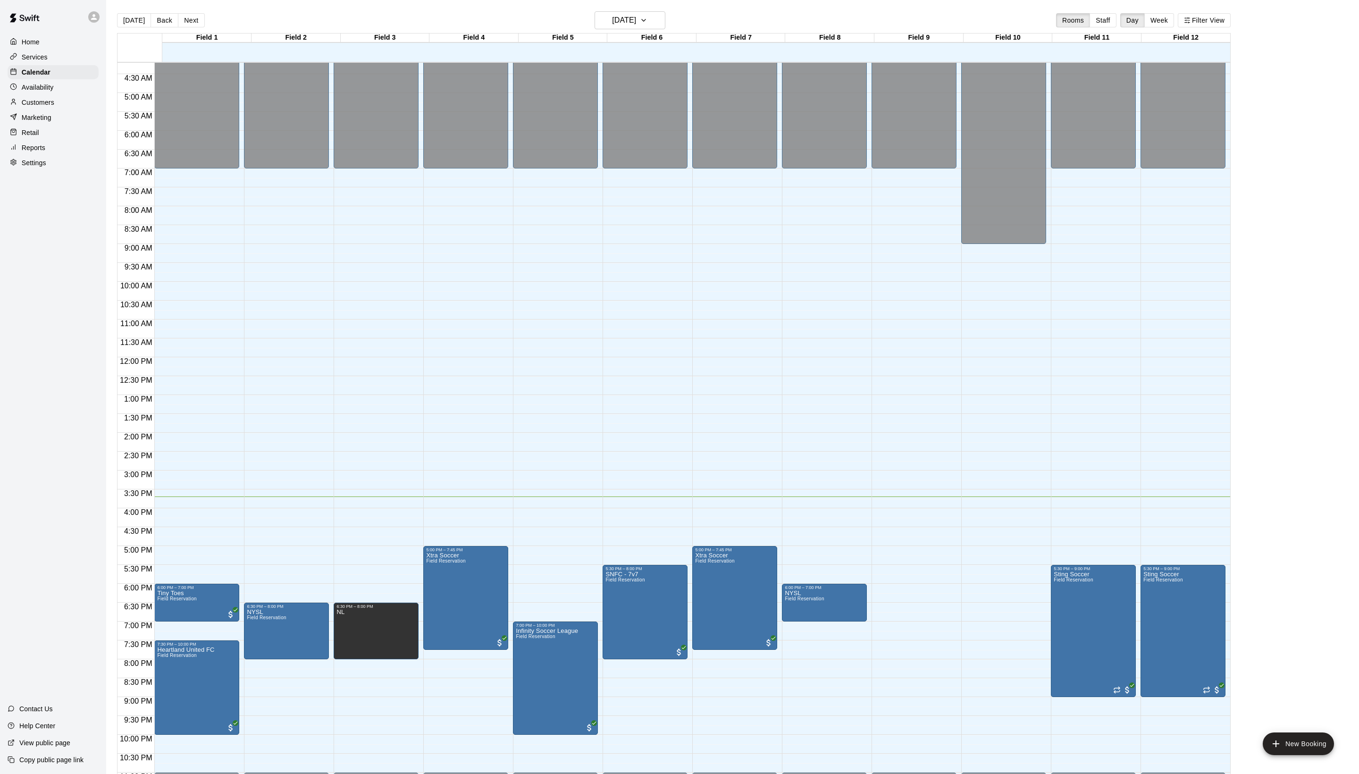 The height and width of the screenshot is (774, 1359). Describe the element at coordinates (138, 512) in the screenshot. I see `span: 4:00 PM` at that location.